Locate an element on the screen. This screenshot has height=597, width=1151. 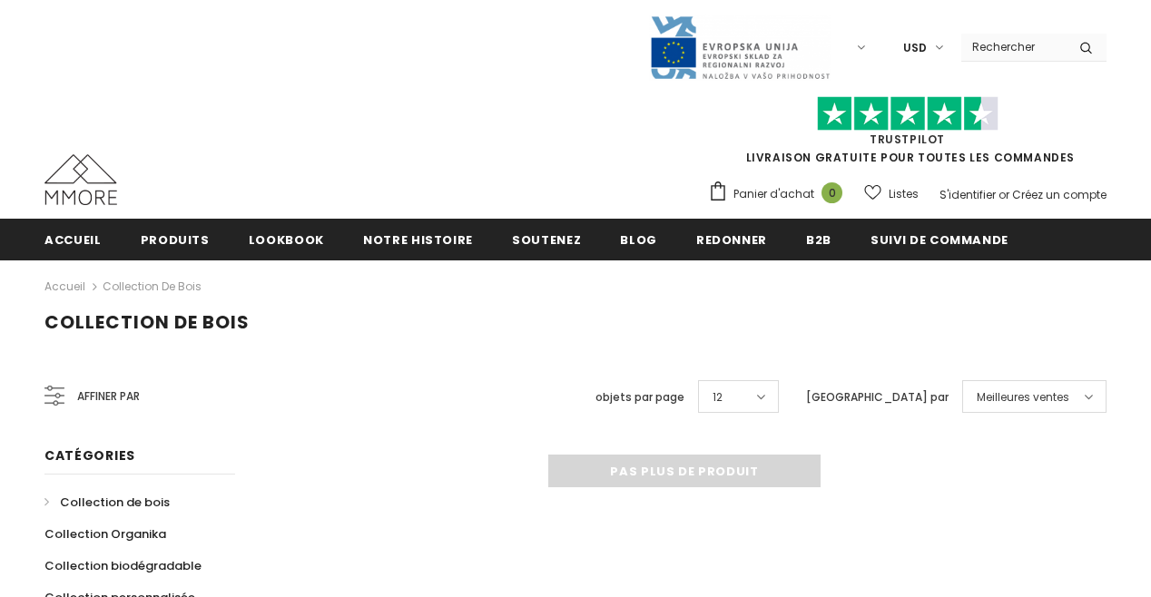
input: Search Site is located at coordinates (1013, 46).